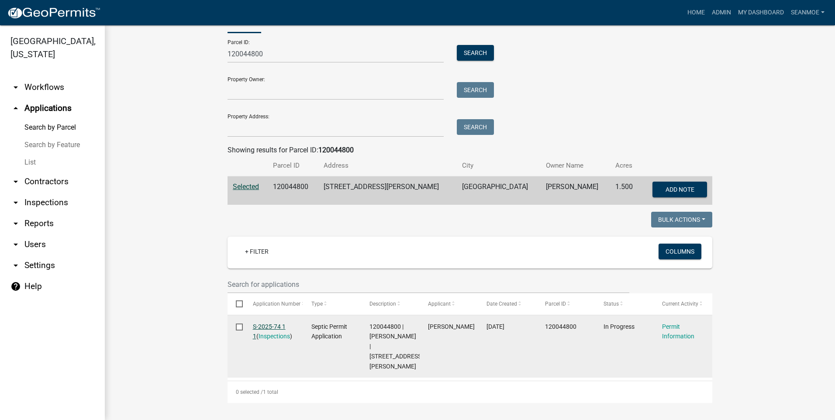 Image resolution: width=835 pixels, height=420 pixels. What do you see at coordinates (619, 327) in the screenshot?
I see `span: In Progress` at bounding box center [619, 327].